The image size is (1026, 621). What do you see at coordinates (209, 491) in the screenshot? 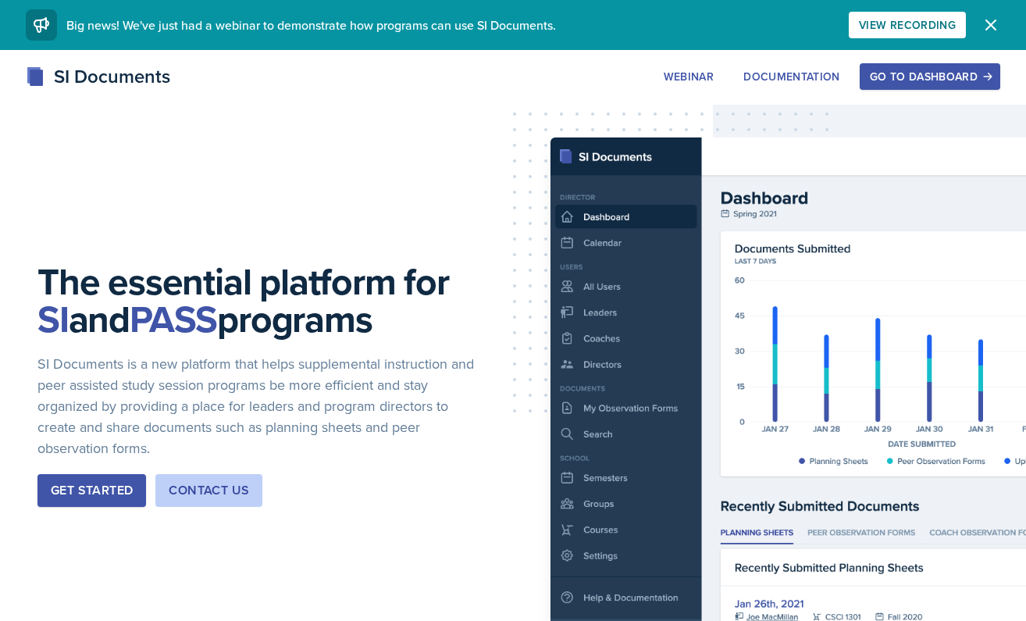
I see `div: Contact Us` at bounding box center [209, 491].